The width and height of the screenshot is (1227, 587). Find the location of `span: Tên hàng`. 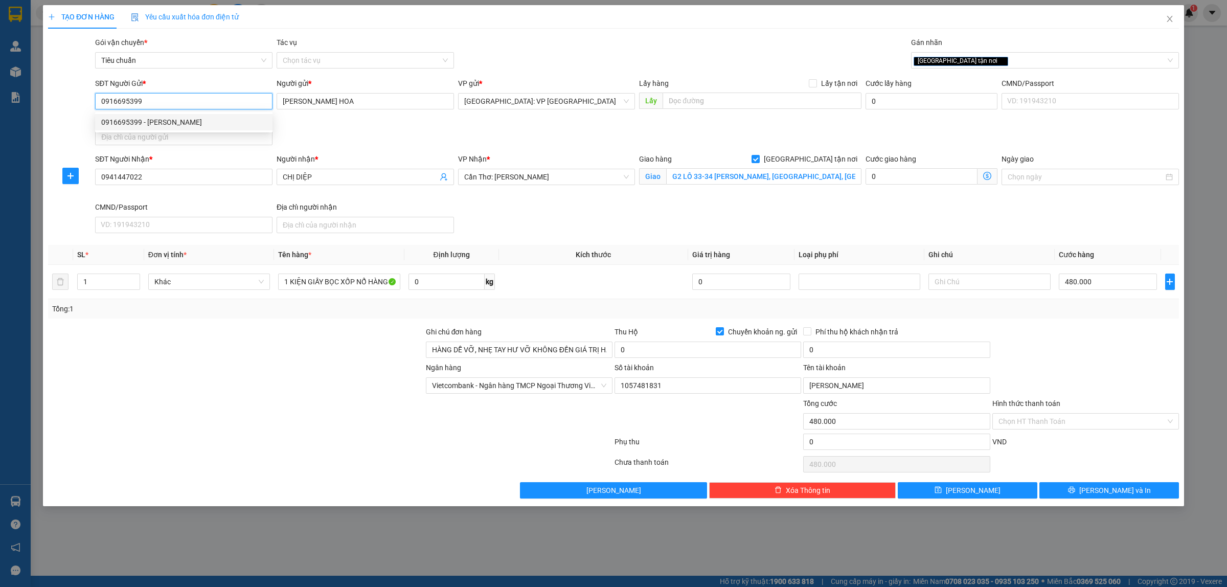

span: Tên hàng is located at coordinates (294, 255).